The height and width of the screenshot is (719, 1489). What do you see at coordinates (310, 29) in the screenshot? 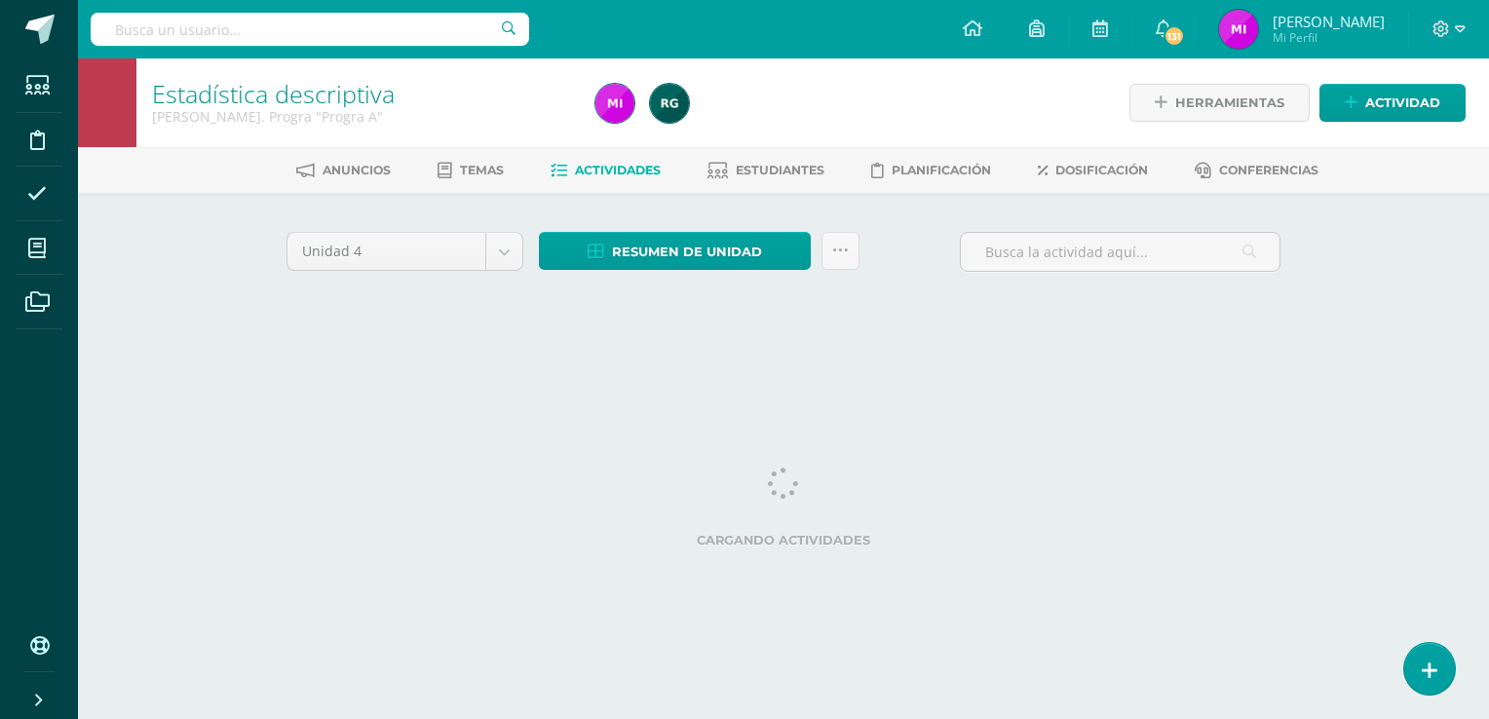
I see `input: Busca un usuario...` at bounding box center [310, 29].